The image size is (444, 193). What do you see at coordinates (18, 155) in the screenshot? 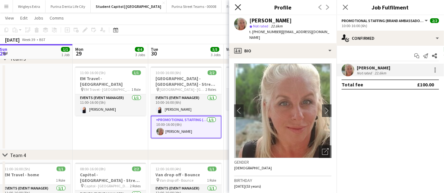
I see `div: Team 4` at bounding box center [18, 155].